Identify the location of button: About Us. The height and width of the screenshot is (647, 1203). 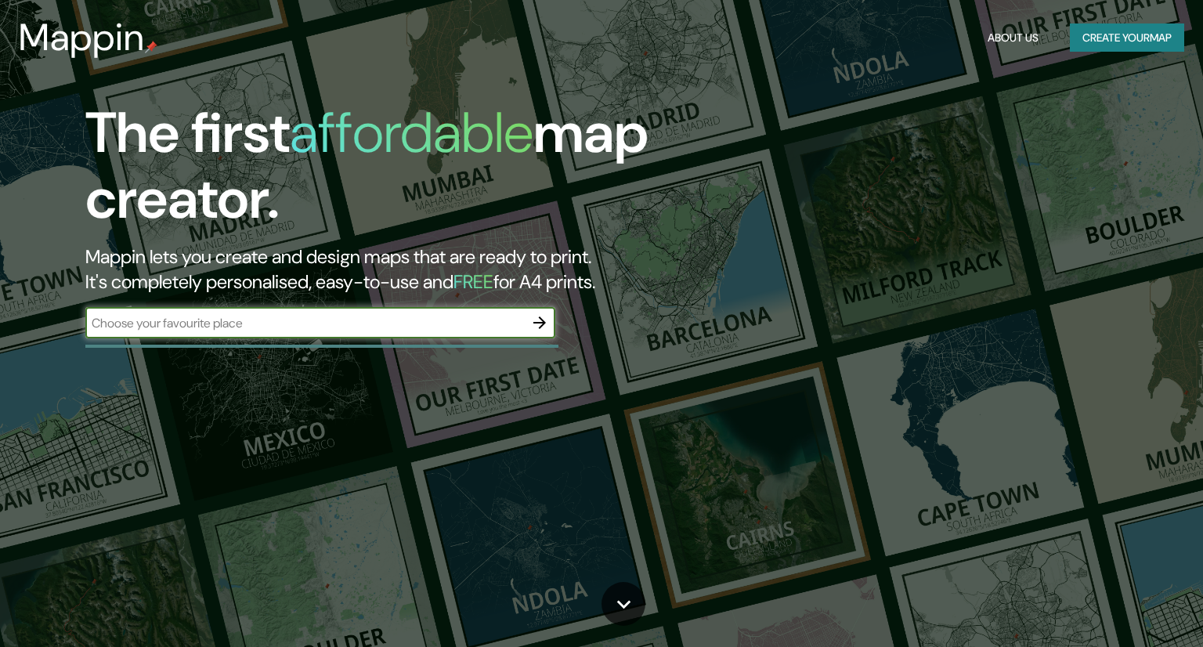
(1013, 38).